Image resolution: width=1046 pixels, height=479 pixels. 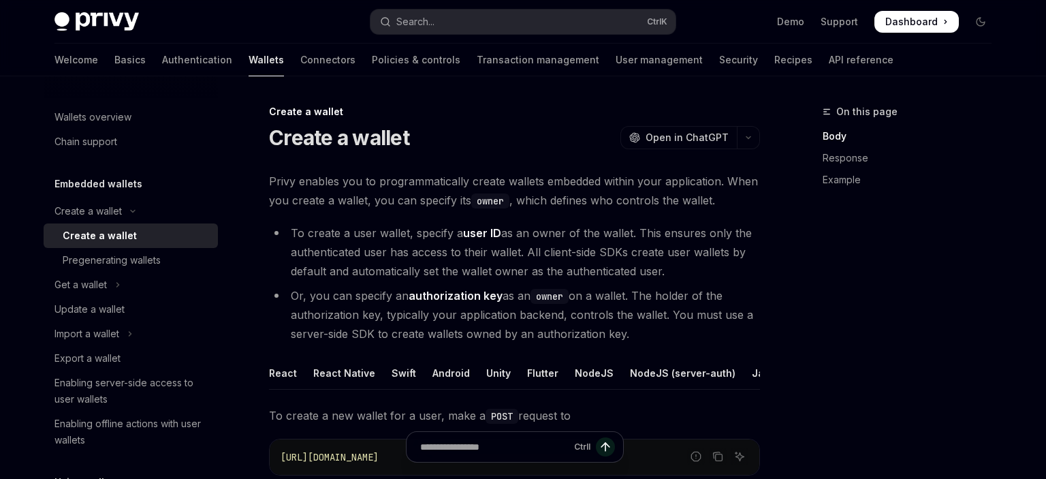 What do you see at coordinates (495, 447) in the screenshot?
I see `input: Ask a question...` at bounding box center [495, 447].